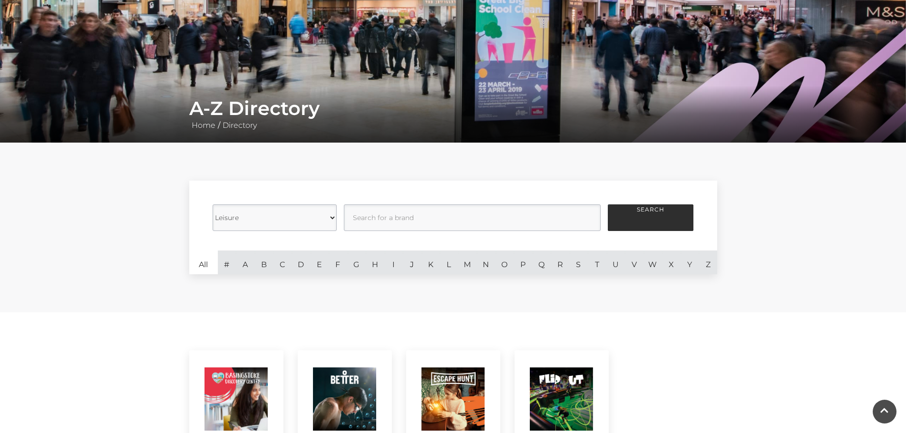  I want to click on h1: A-Z Directory, so click(453, 108).